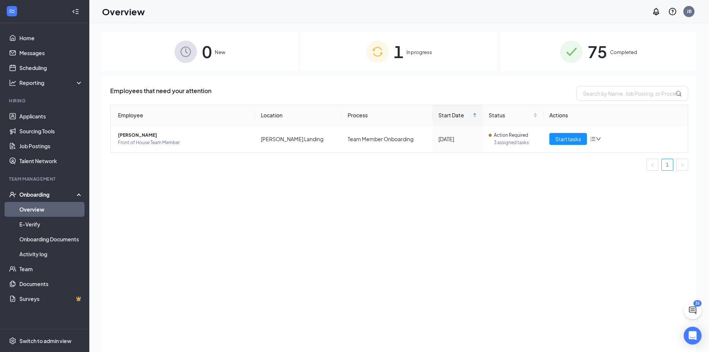 This screenshot has height=352, width=709. Describe the element at coordinates (51, 116) in the screenshot. I see `a: Applicants` at that location.